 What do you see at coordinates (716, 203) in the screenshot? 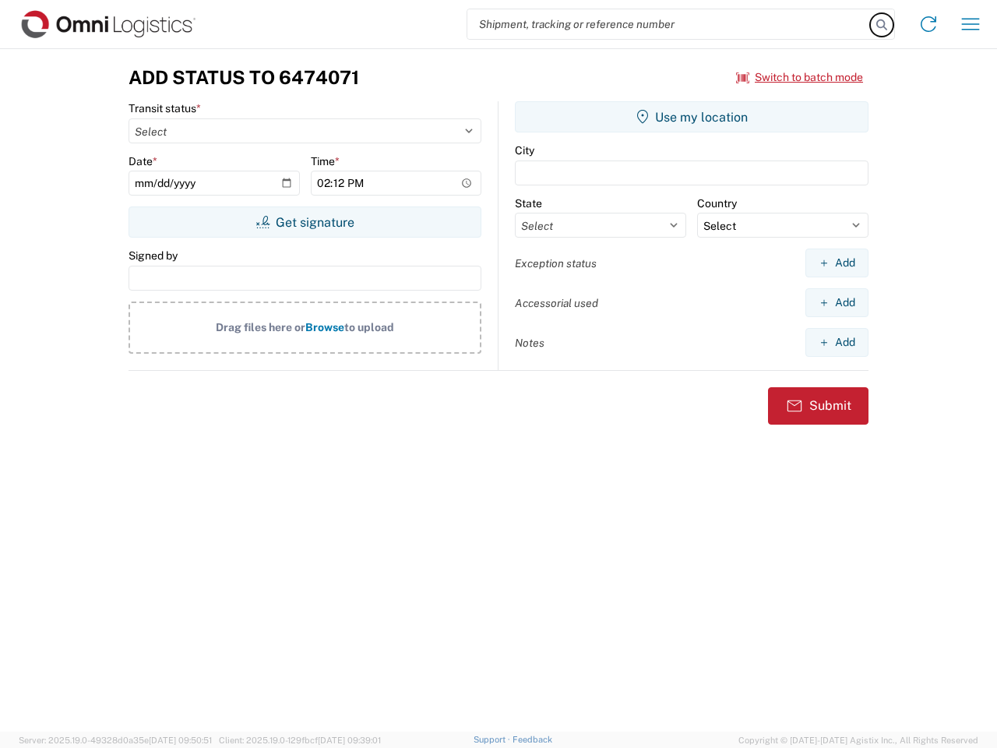
I see `label: Country` at bounding box center [716, 203].